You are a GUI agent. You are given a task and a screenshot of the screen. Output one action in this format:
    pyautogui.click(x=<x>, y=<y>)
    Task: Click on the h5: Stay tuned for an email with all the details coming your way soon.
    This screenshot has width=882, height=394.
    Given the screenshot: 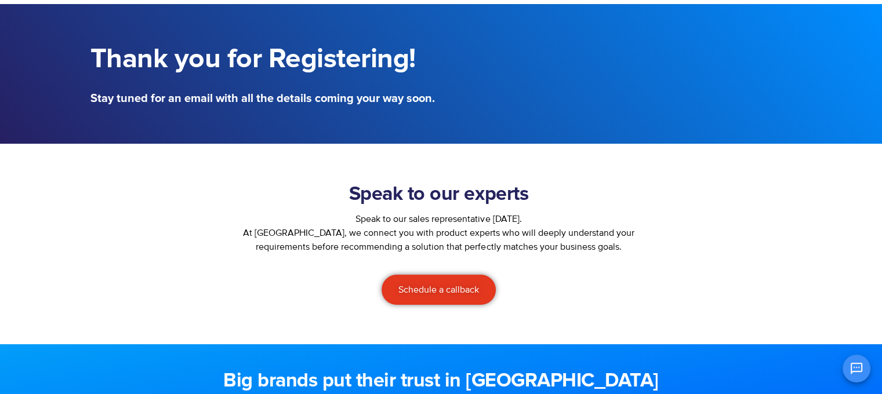 What is the action you would take?
    pyautogui.click(x=263, y=99)
    